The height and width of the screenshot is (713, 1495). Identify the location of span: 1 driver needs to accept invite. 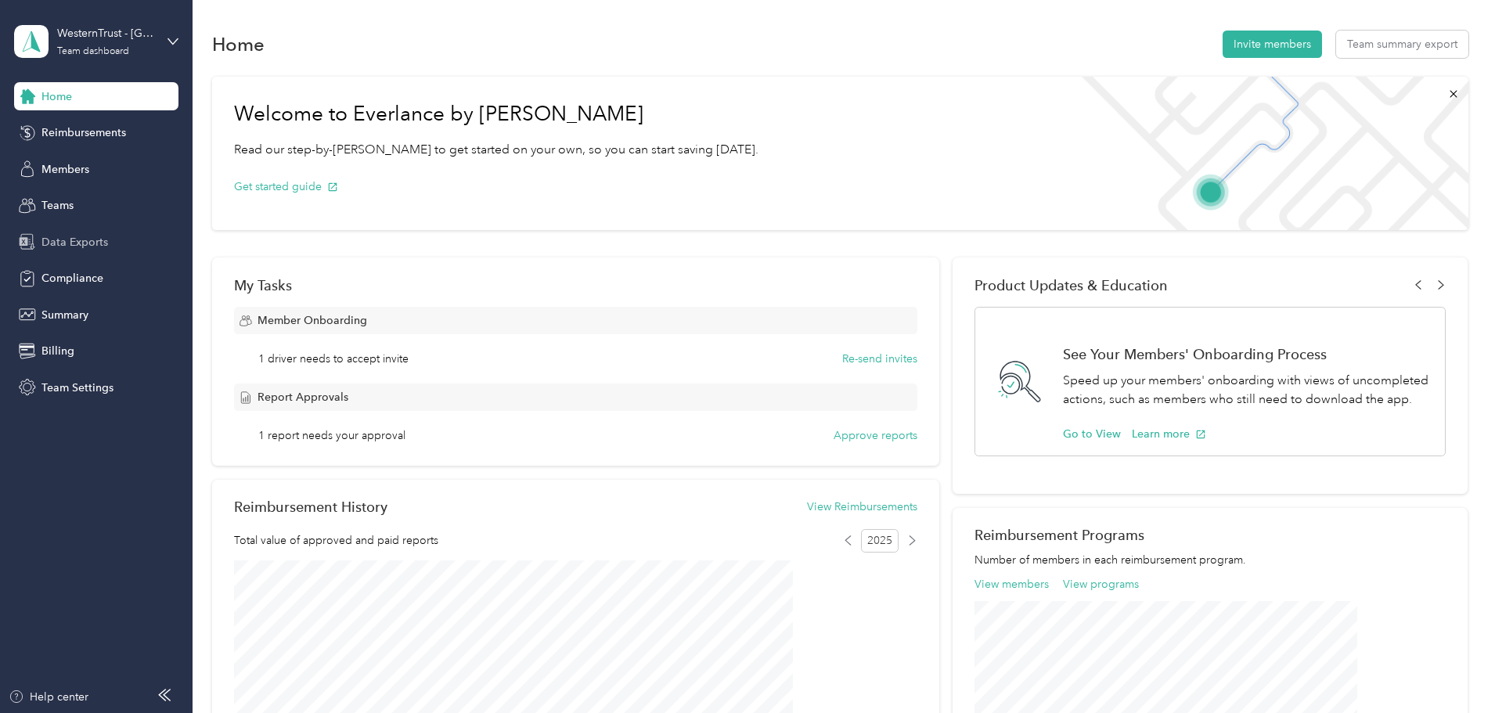
(333, 359).